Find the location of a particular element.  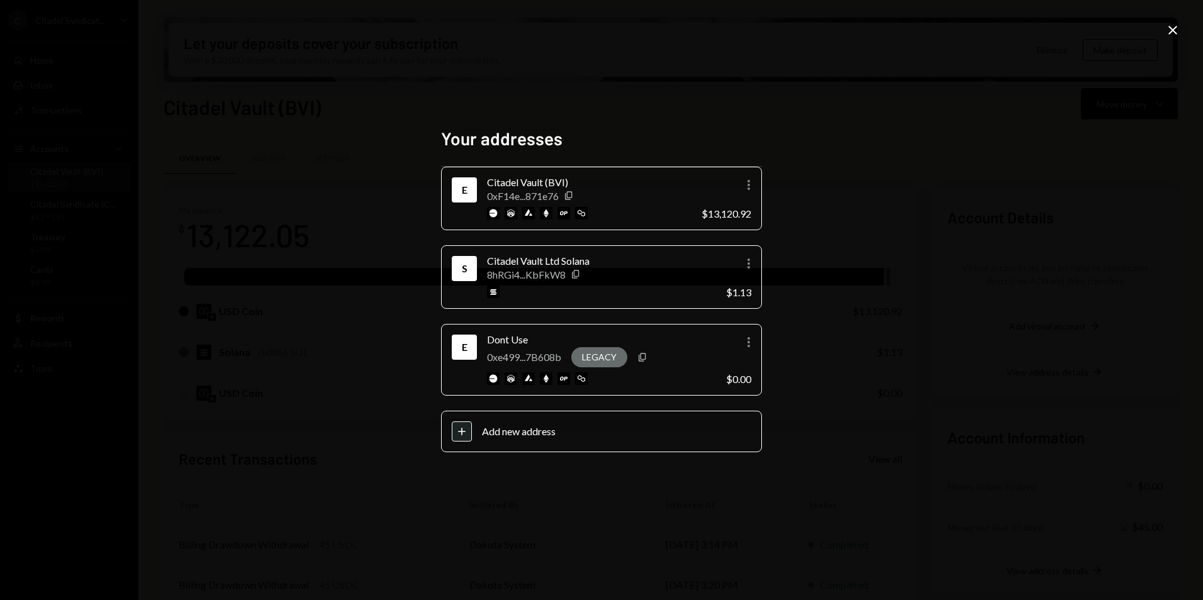

div: 0xF14e...871e76 is located at coordinates (523, 196).